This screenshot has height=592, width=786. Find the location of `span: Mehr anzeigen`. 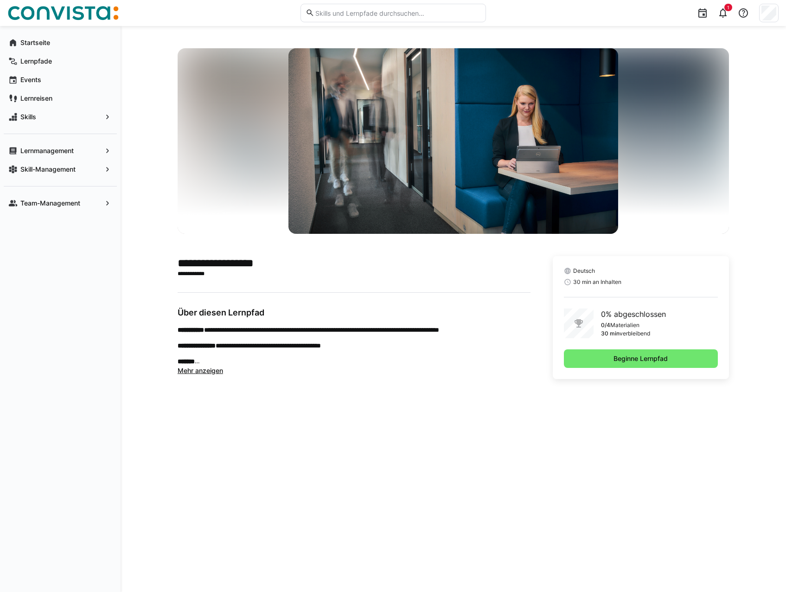

span: Mehr anzeigen is located at coordinates (200, 370).